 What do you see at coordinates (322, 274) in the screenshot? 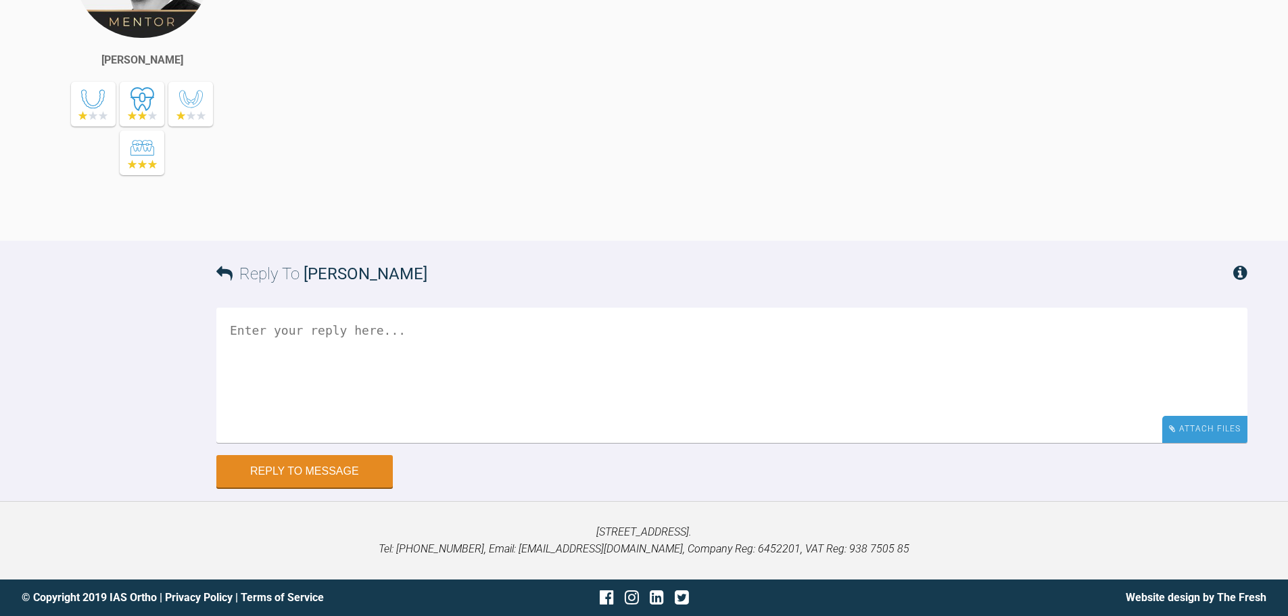
I see `h3: Reply To` at bounding box center [322, 274].